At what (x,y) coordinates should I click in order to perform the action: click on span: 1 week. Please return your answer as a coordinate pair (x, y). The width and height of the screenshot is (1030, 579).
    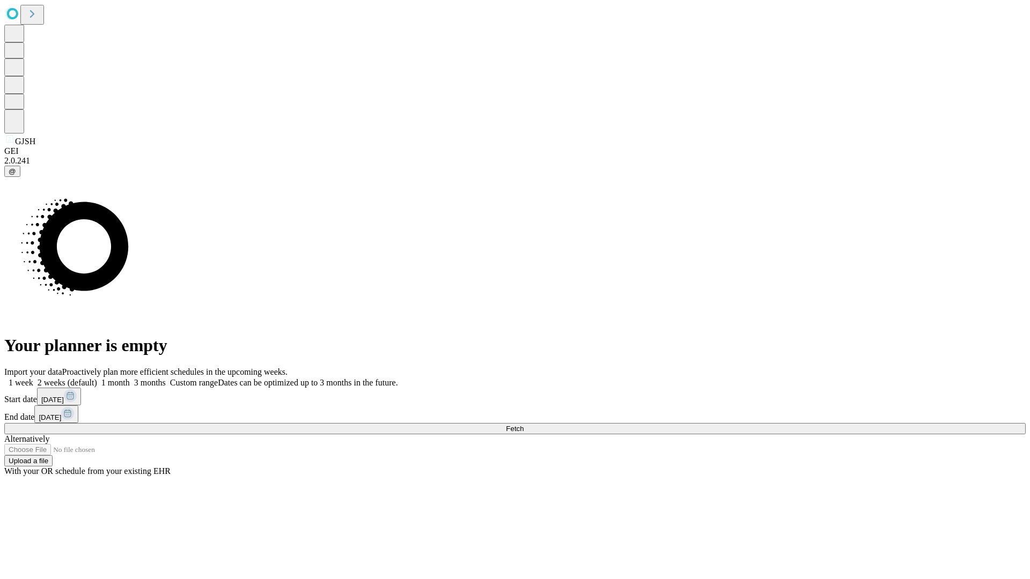
    Looking at the image, I should click on (21, 382).